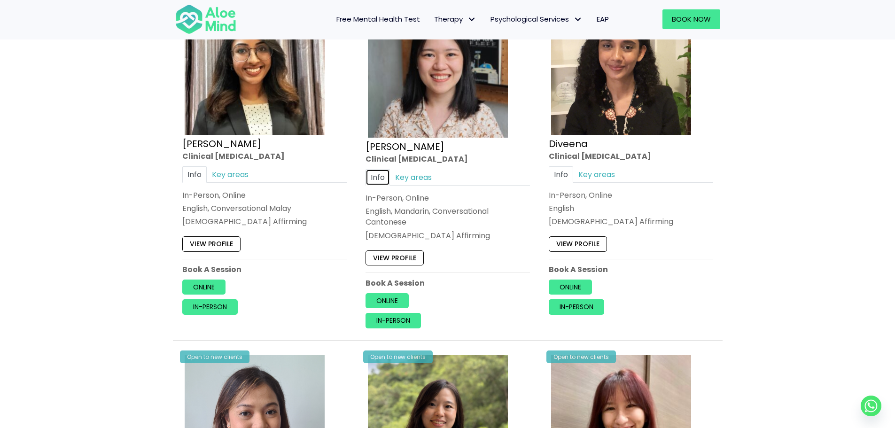  I want to click on a: TherapyTherapy: submenu, so click(455, 19).